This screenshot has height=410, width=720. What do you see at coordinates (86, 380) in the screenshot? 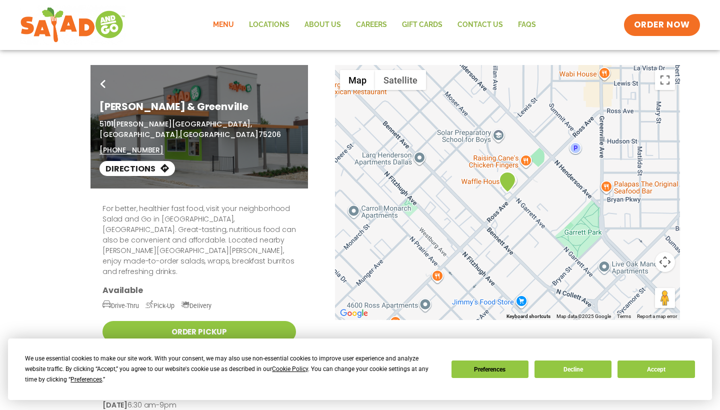
I see `span: Preferences` at bounding box center [86, 380].